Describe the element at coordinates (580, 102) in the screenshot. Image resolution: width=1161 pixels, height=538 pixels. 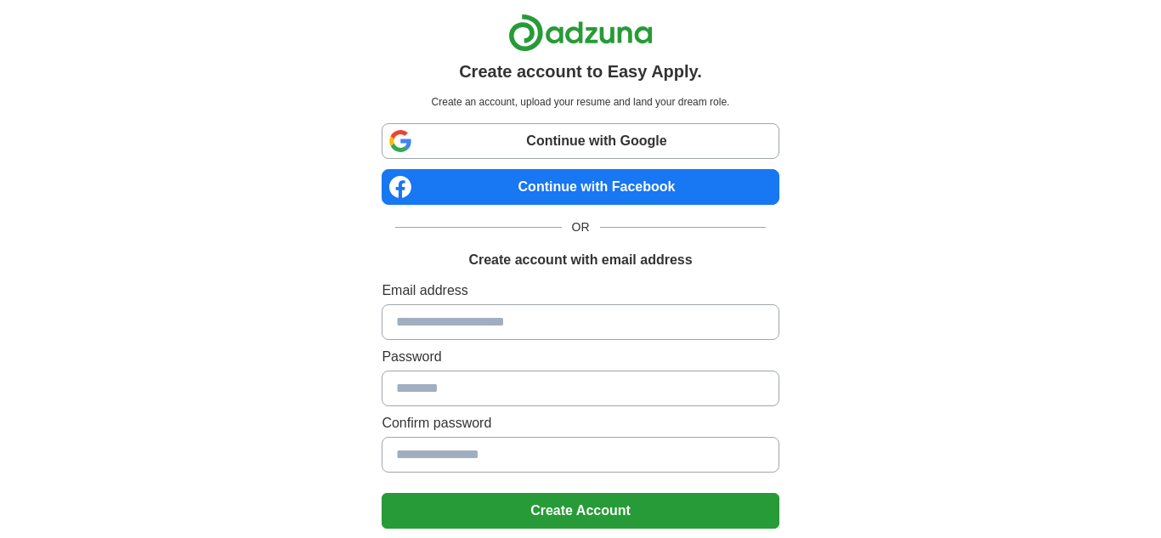
I see `p: Create an account, upload your resume and land your dream role.` at that location.